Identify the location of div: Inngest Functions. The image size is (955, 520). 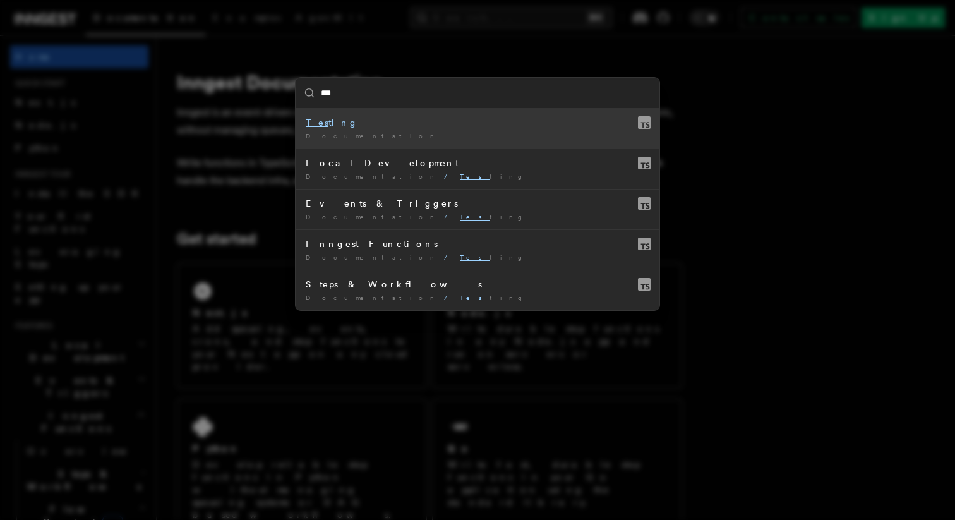
(477, 244).